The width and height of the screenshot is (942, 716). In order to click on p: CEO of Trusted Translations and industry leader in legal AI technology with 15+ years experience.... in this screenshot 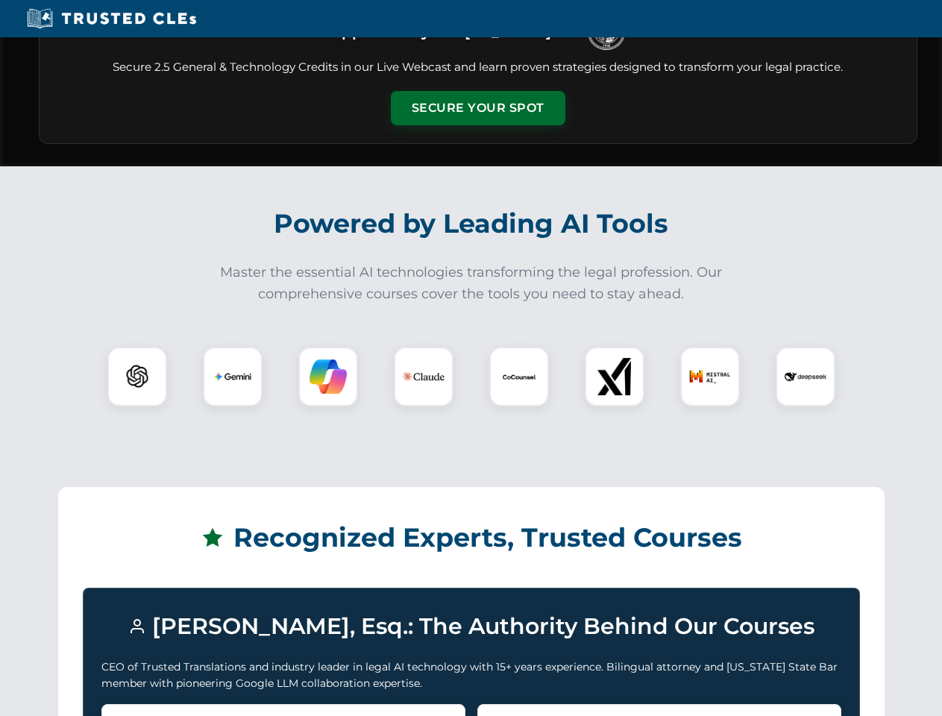, I will do `click(472, 675)`.